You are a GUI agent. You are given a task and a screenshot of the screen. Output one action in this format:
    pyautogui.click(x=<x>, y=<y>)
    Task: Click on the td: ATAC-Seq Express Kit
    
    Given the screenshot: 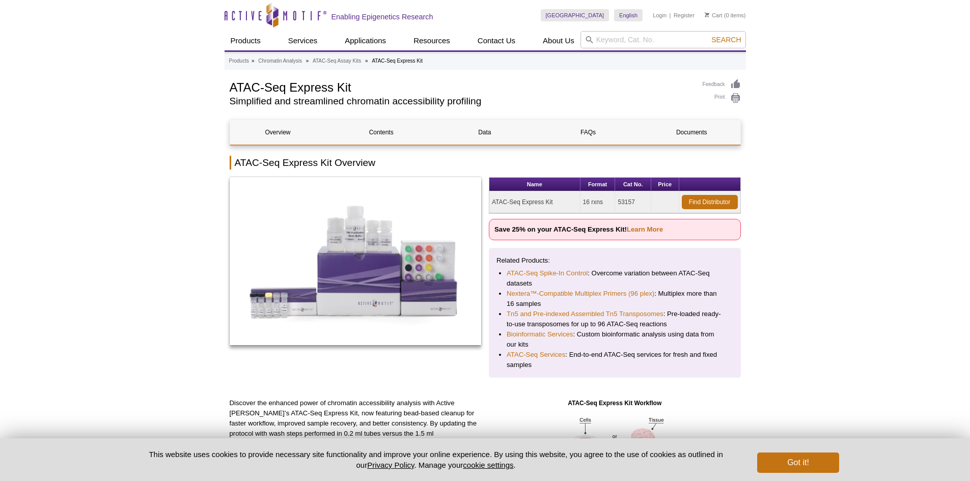 What is the action you would take?
    pyautogui.click(x=535, y=202)
    